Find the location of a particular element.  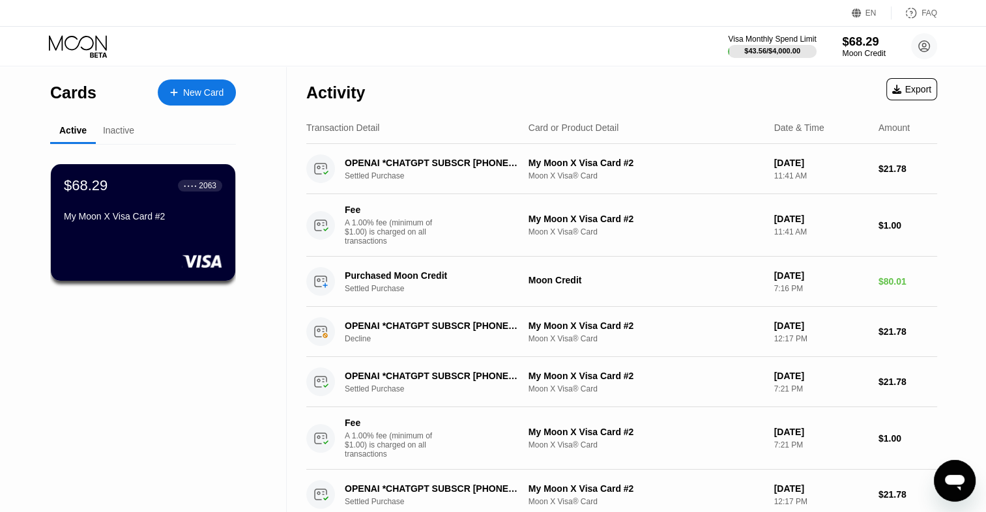

div: $43.56 / $4,000.00 is located at coordinates (772, 51).